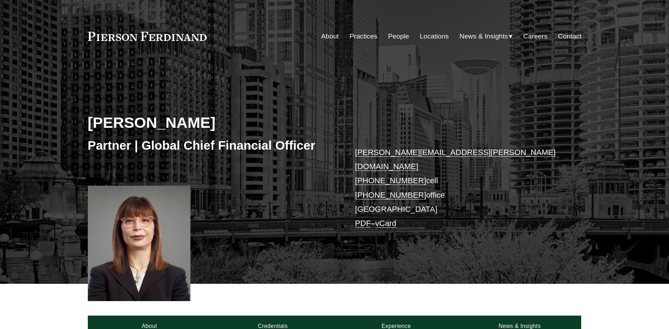  What do you see at coordinates (330, 36) in the screenshot?
I see `a: About` at bounding box center [330, 36].